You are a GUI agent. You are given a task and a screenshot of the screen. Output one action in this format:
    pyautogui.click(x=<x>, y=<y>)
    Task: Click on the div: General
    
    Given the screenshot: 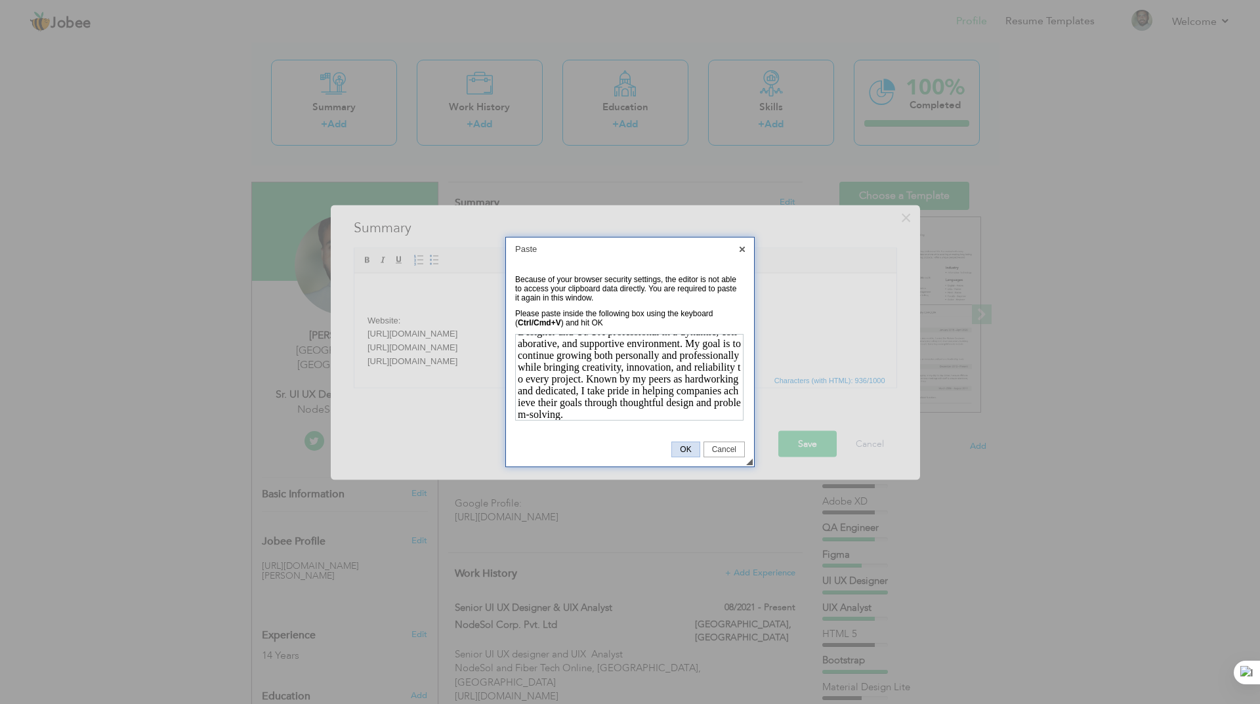 What is the action you would take?
    pyautogui.click(x=630, y=349)
    